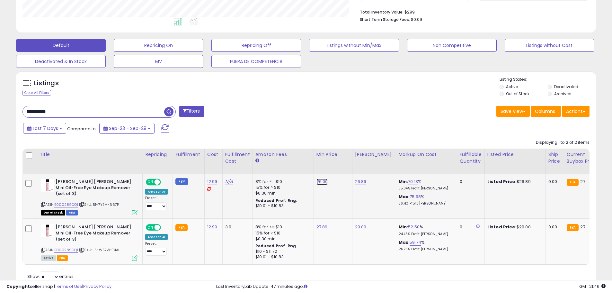 This screenshot has width=612, height=293. What do you see at coordinates (563, 94) in the screenshot?
I see `label: Archived` at bounding box center [563, 94].